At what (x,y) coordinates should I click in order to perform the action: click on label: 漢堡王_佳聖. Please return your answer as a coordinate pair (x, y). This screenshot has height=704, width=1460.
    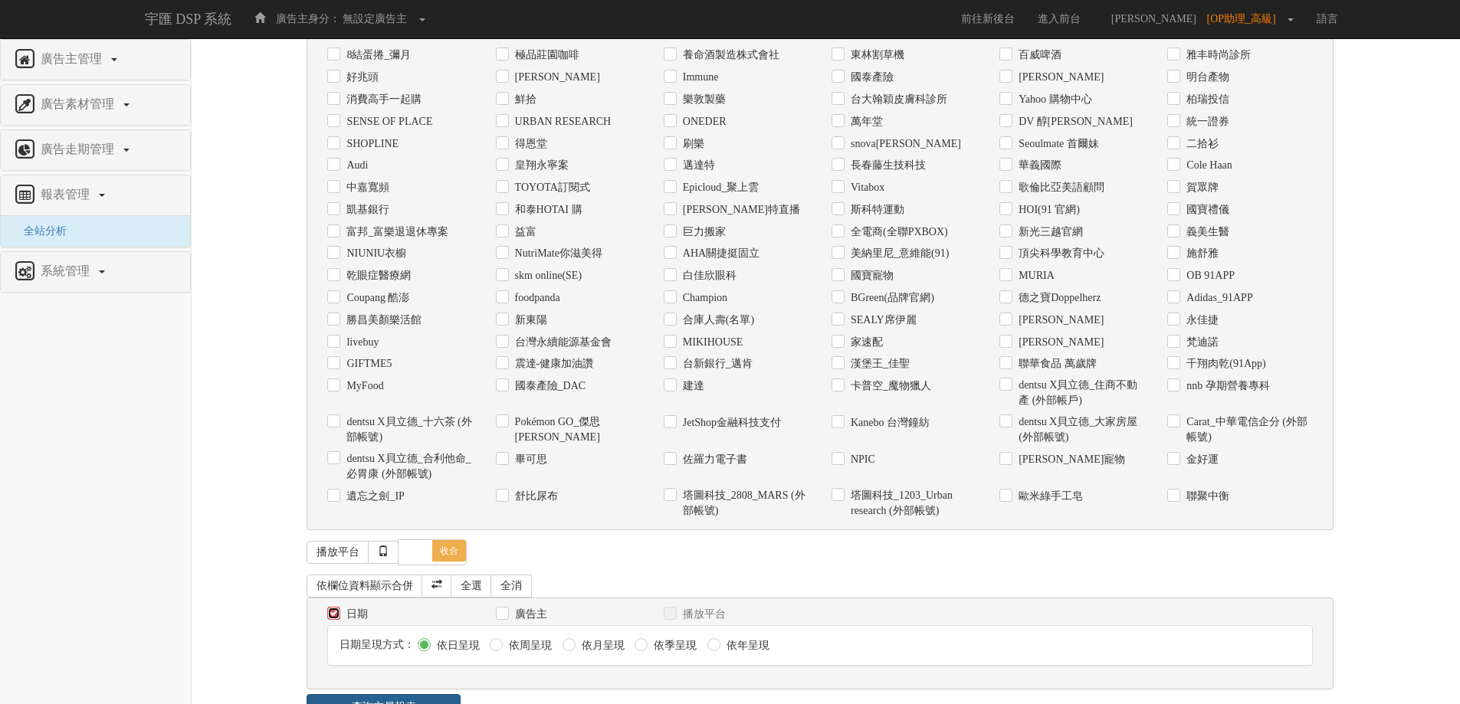
    Looking at the image, I should click on (878, 364).